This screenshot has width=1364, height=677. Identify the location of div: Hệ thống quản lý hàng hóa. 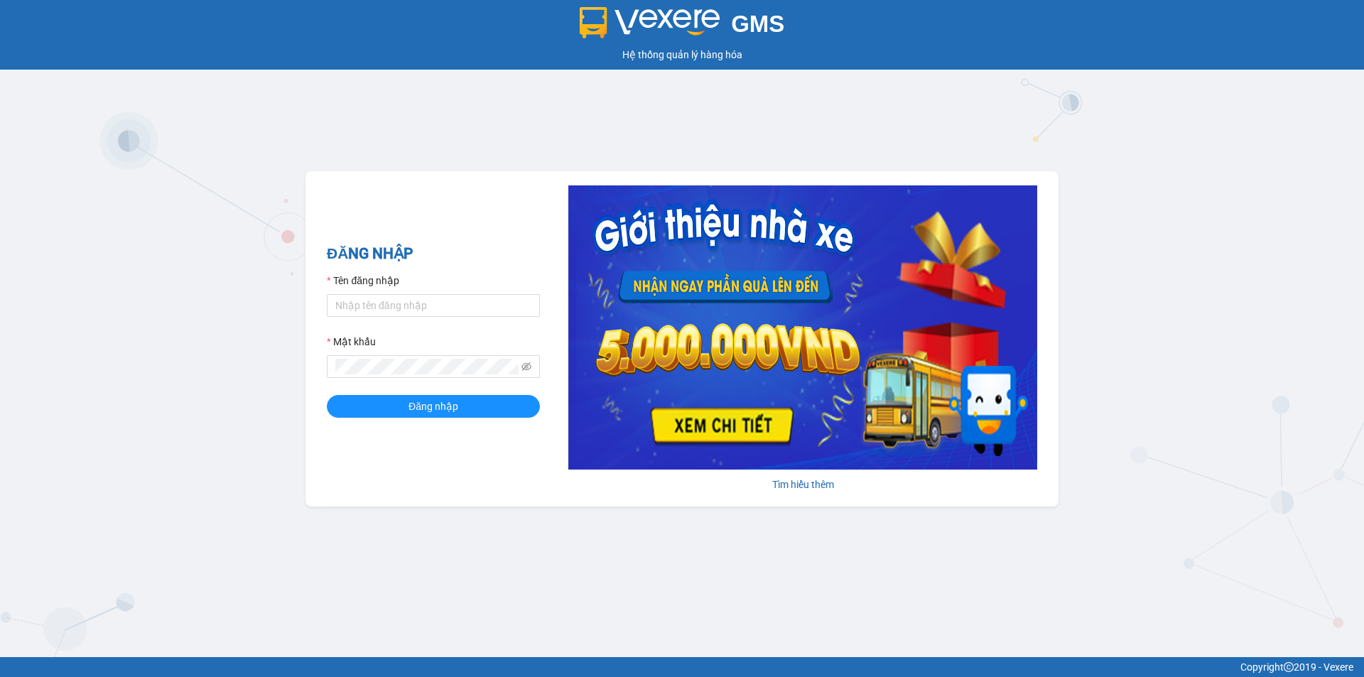
(682, 55).